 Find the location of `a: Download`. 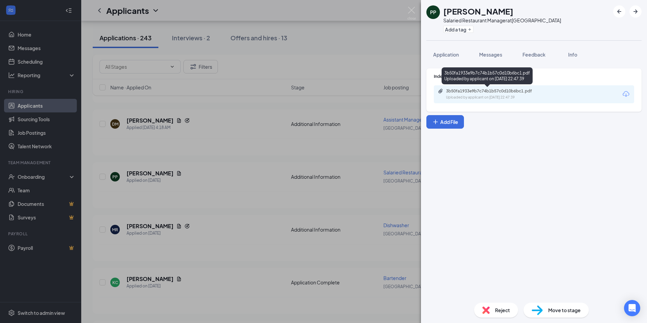

a: Download is located at coordinates (626, 94).